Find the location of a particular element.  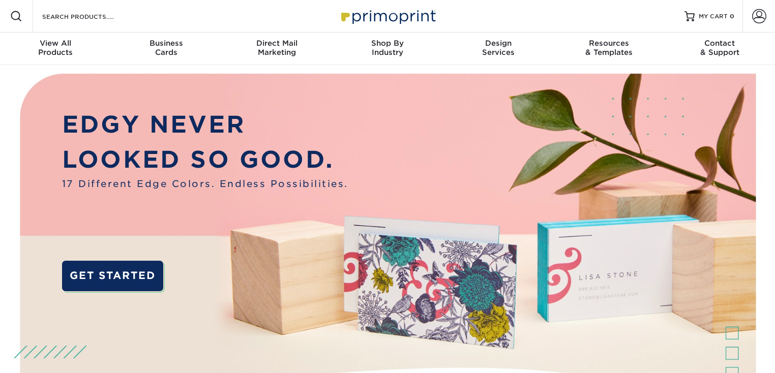

div: Marketing is located at coordinates (277, 48).